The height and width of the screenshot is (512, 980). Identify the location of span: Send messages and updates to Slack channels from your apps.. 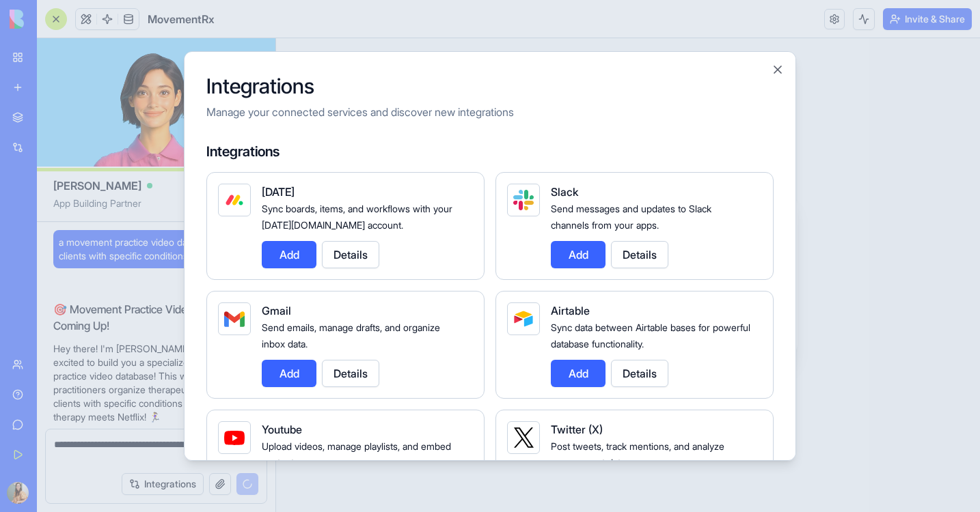
(631, 217).